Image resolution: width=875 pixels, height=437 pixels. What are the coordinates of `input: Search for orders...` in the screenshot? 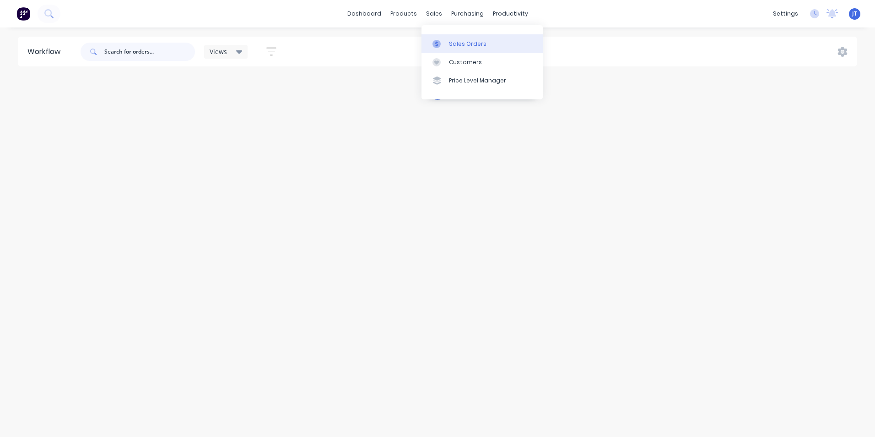 It's located at (150, 52).